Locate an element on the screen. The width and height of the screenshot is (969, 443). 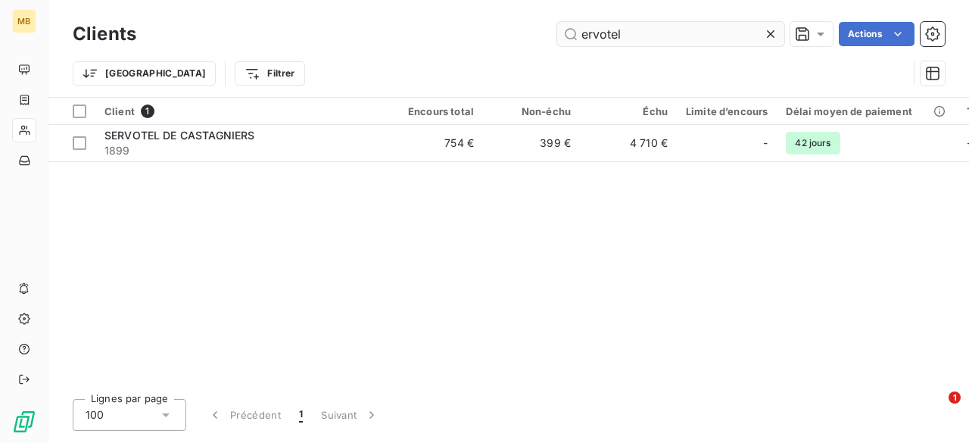
span: 100 is located at coordinates (95, 415).